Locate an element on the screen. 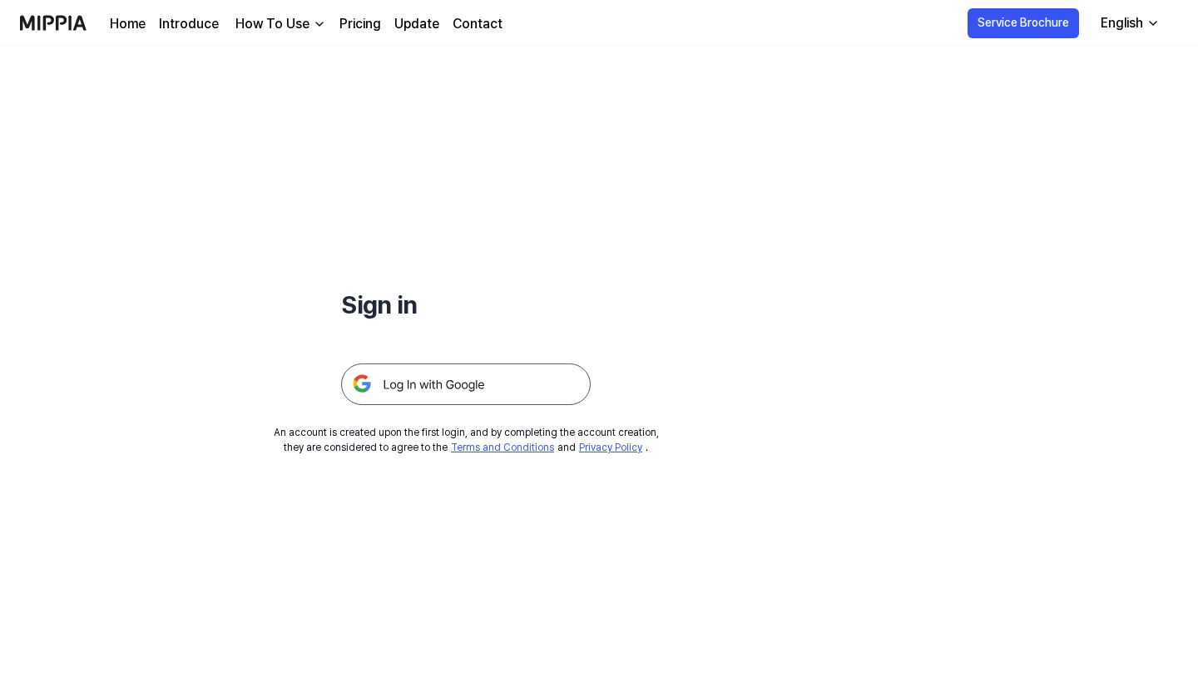 This screenshot has width=1198, height=682. img: down is located at coordinates (320, 24).